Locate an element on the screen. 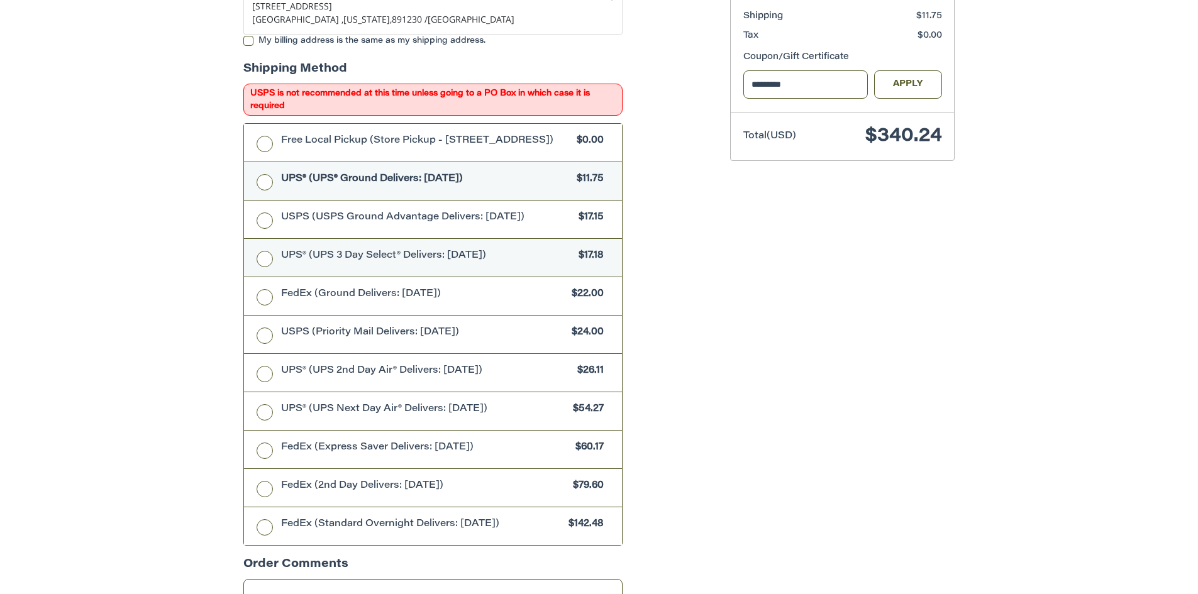 This screenshot has width=1198, height=594. button: Apply is located at coordinates (908, 84).